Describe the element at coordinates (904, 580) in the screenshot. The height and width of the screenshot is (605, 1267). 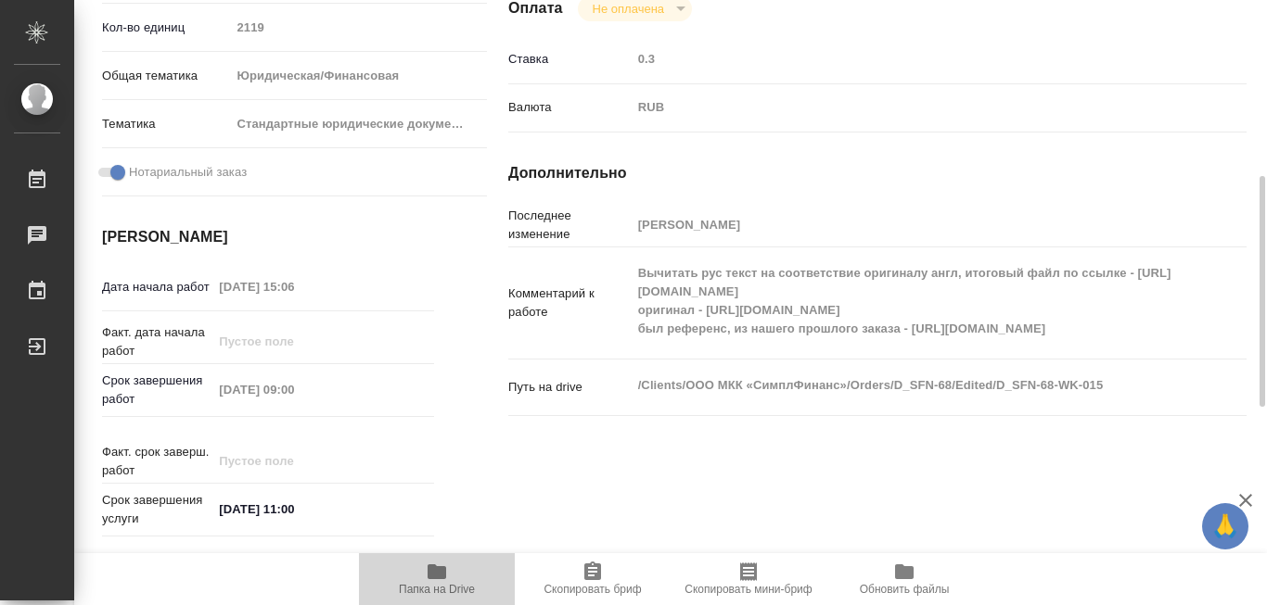
I see `button: Обновить файлы` at that location.